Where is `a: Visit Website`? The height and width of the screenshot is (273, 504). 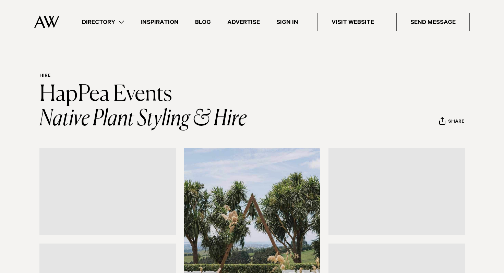
a: Visit Website is located at coordinates (353, 22).